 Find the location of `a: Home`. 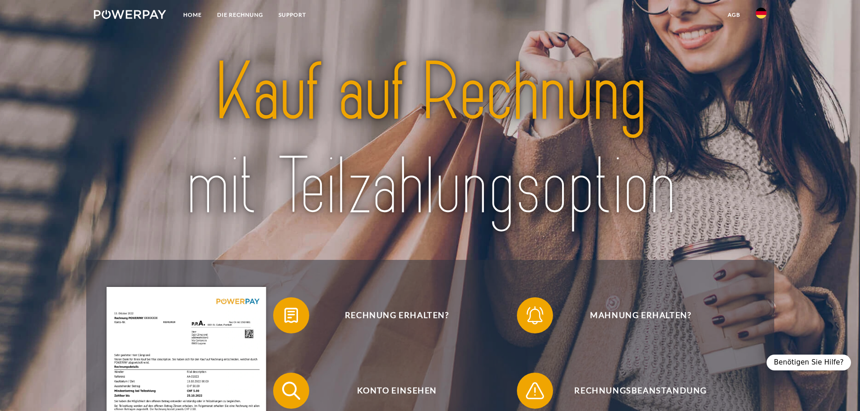

a: Home is located at coordinates (192, 15).